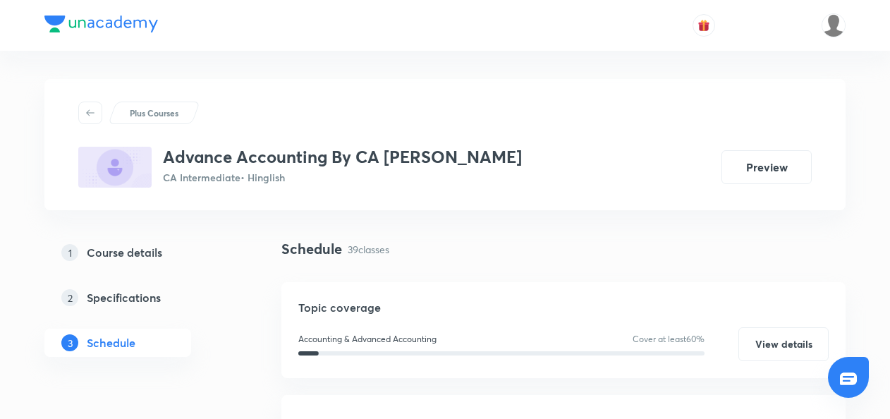 The image size is (890, 419). I want to click on p: 3, so click(70, 343).